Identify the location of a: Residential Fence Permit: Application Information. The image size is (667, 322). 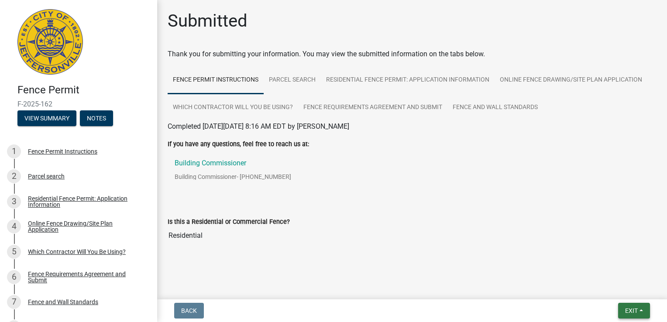
(408, 80).